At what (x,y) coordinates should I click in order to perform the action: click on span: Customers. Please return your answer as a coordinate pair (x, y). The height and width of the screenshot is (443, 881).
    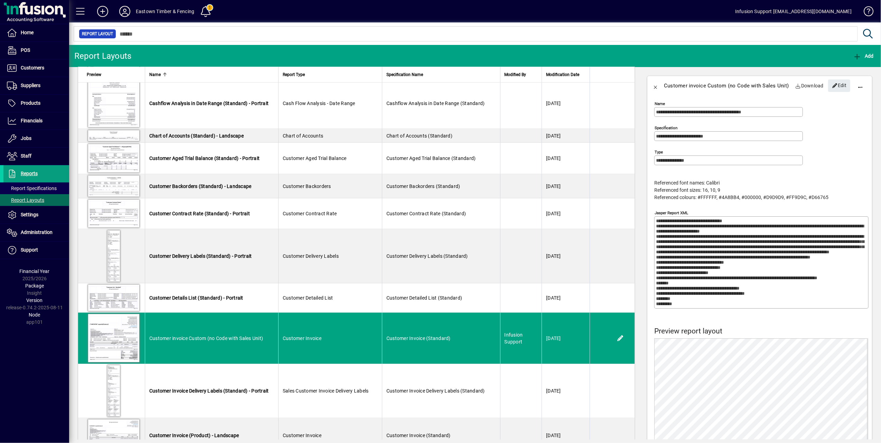
    Looking at the image, I should click on (32, 68).